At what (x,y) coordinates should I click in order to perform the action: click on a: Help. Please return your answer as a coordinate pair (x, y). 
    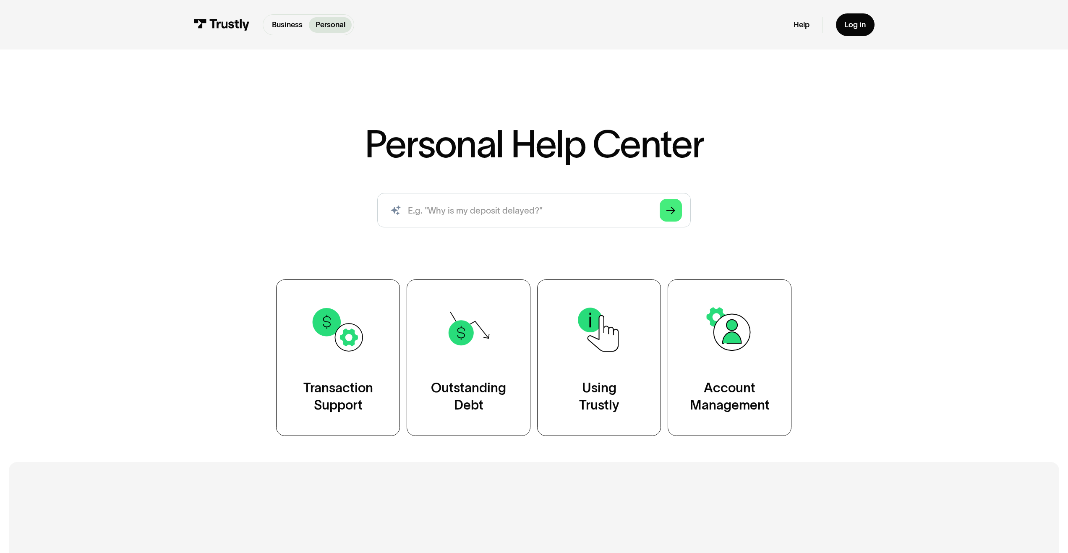
    Looking at the image, I should click on (802, 25).